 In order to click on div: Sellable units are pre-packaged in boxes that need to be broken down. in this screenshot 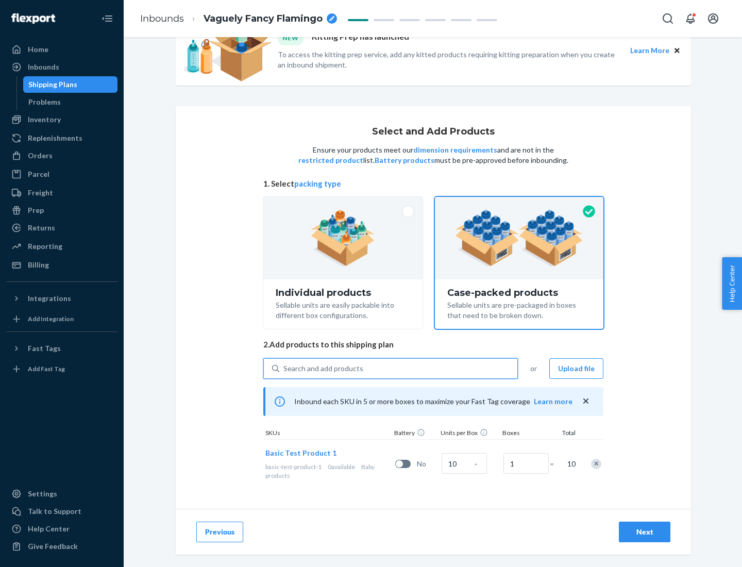, I will do `click(519, 309)`.